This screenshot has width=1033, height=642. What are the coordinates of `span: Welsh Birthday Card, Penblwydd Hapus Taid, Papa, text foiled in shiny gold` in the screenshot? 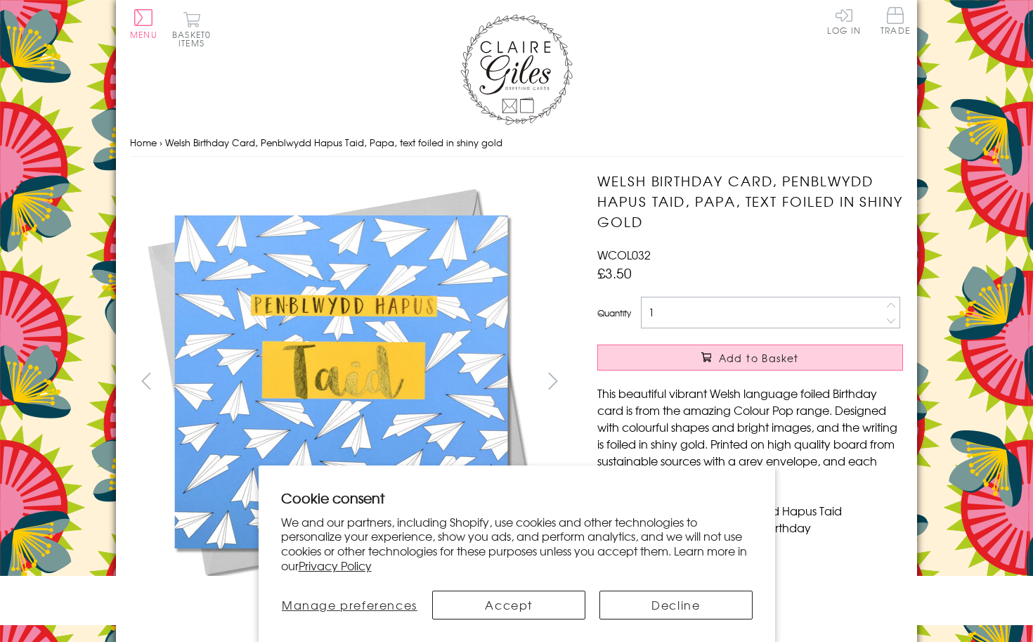 It's located at (334, 142).